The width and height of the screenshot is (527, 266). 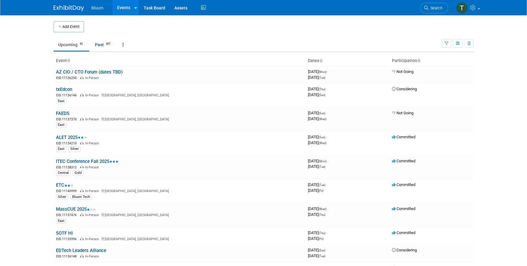 What do you see at coordinates (436, 8) in the screenshot?
I see `span: Search` at bounding box center [436, 8].